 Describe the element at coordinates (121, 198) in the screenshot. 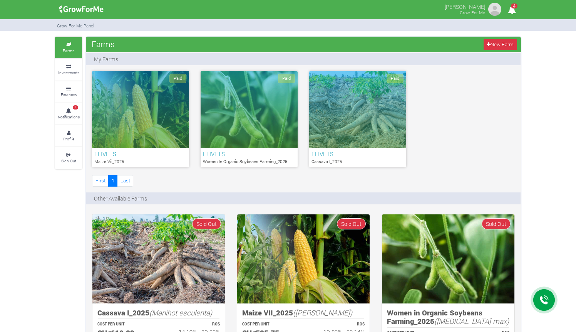

I see `p: Other Available Farms` at that location.